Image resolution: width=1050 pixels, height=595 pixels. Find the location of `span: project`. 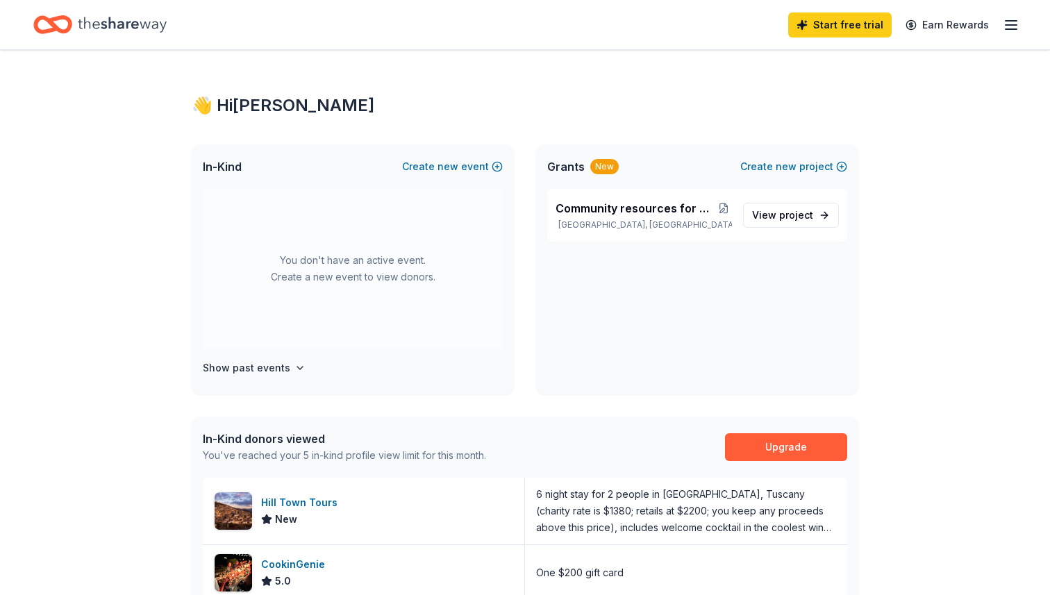

span: project is located at coordinates (796, 215).